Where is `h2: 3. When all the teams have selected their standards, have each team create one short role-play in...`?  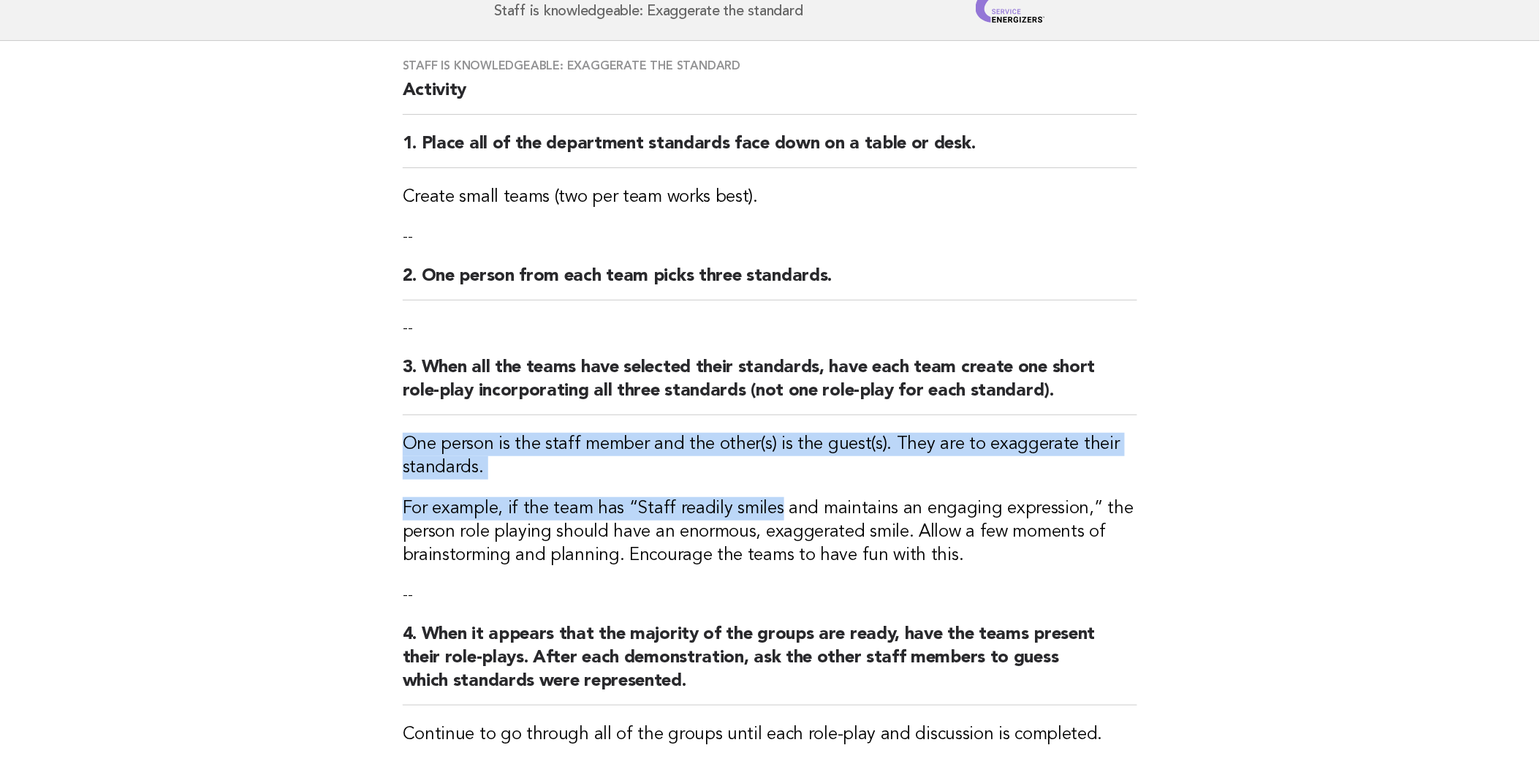 h2: 3. When all the teams have selected their standards, have each team create one short role-play in... is located at coordinates (771, 385).